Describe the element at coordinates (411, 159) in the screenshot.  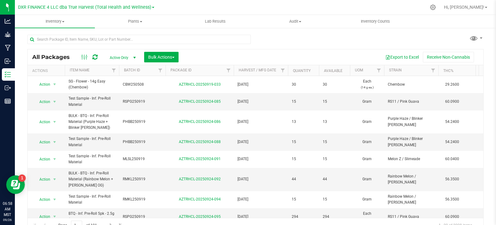
I see `span: Melon Z / Slimeade` at that location.